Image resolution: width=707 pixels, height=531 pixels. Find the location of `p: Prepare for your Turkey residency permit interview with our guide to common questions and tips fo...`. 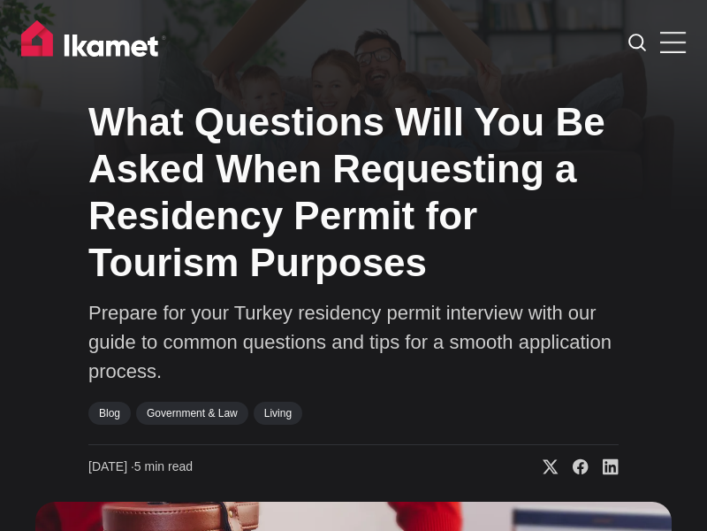

p: Prepare for your Turkey residency permit interview with our guide to common questions and tips fo... is located at coordinates (354, 341).